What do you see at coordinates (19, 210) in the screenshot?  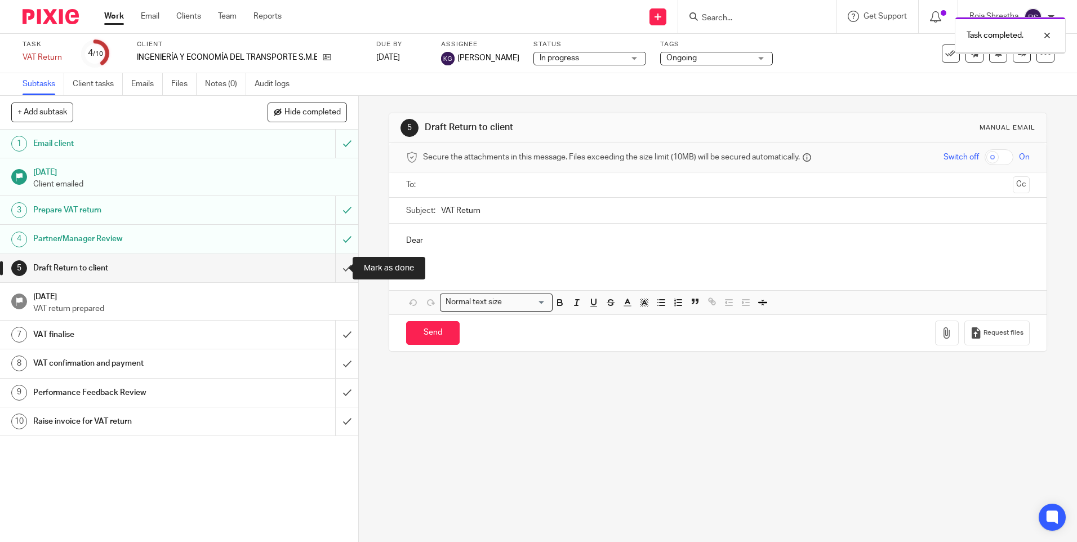 I see `div: 3` at bounding box center [19, 210].